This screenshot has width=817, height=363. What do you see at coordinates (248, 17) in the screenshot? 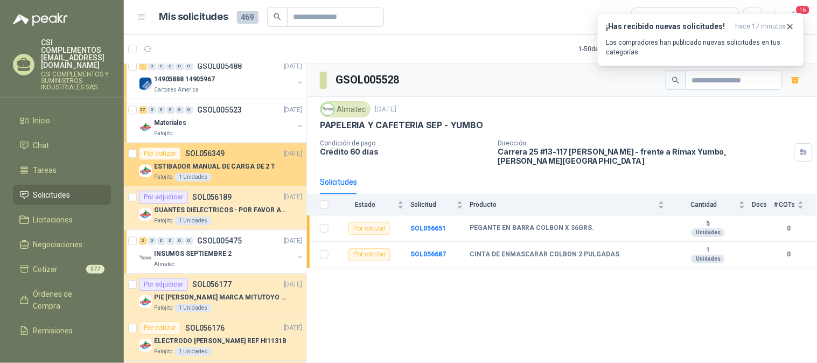
I see `span: 469` at bounding box center [248, 17].